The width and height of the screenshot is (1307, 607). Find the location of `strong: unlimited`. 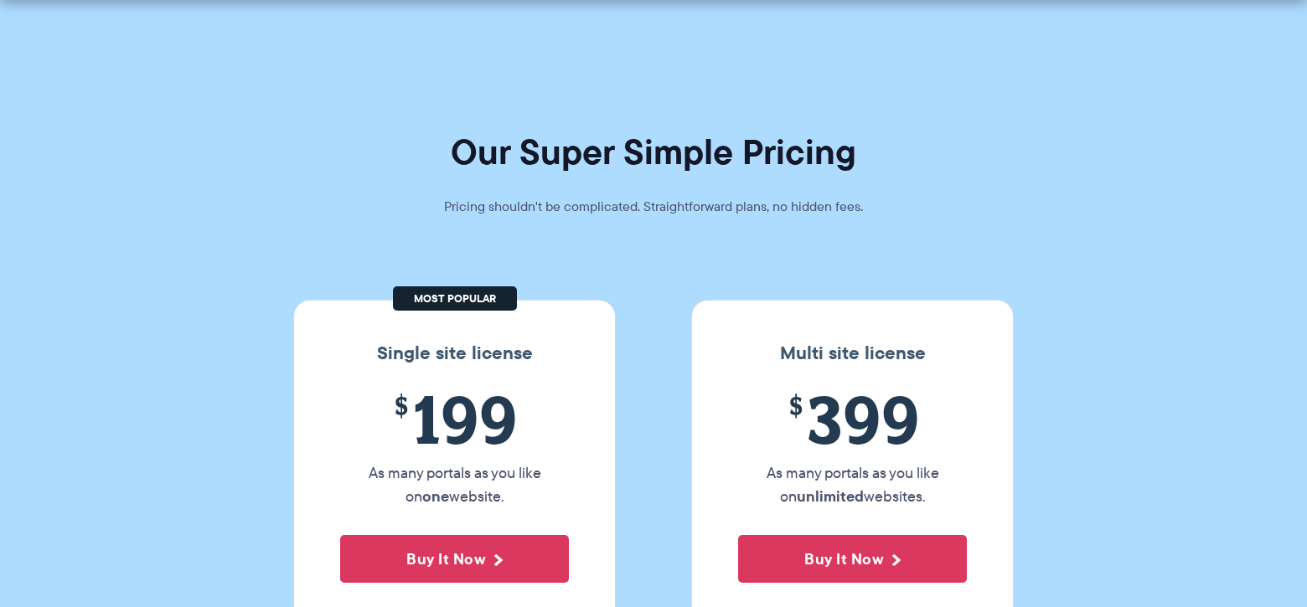

strong: unlimited is located at coordinates (830, 496).